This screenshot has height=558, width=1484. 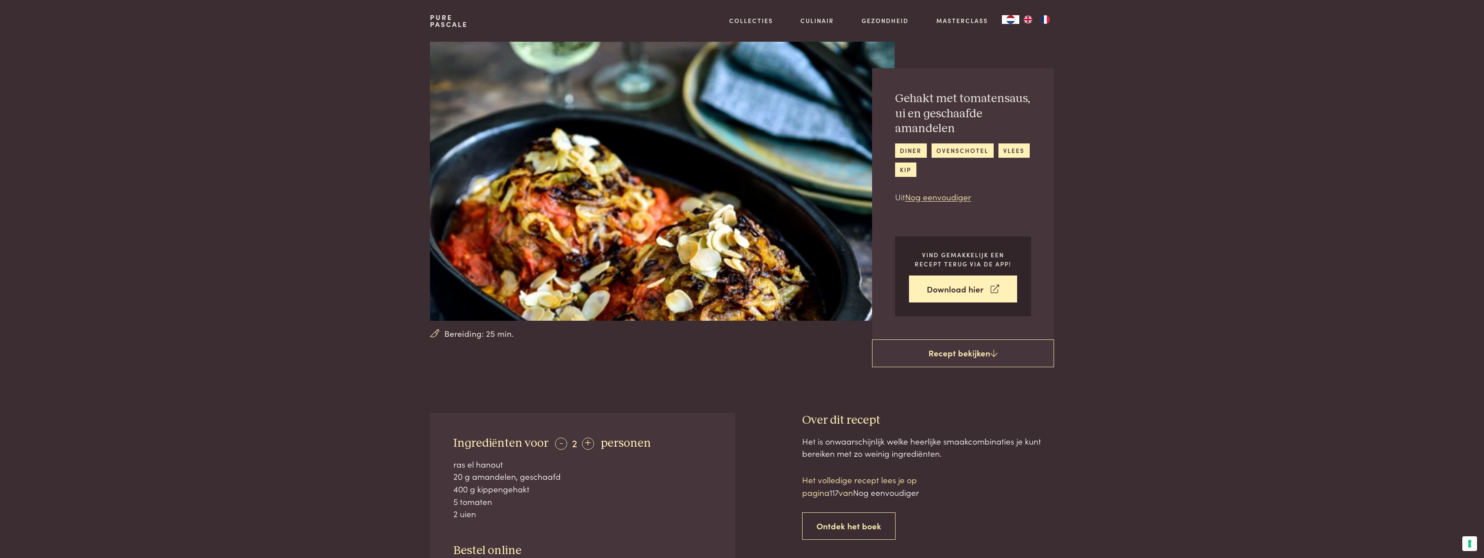 I want to click on a: Gezondheid, so click(x=885, y=20).